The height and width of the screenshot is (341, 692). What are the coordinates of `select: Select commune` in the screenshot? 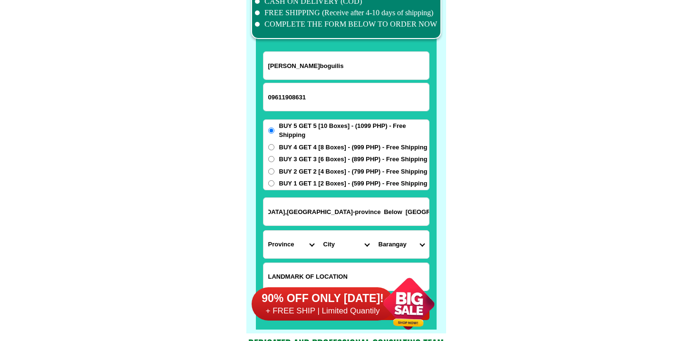 It's located at (401, 244).